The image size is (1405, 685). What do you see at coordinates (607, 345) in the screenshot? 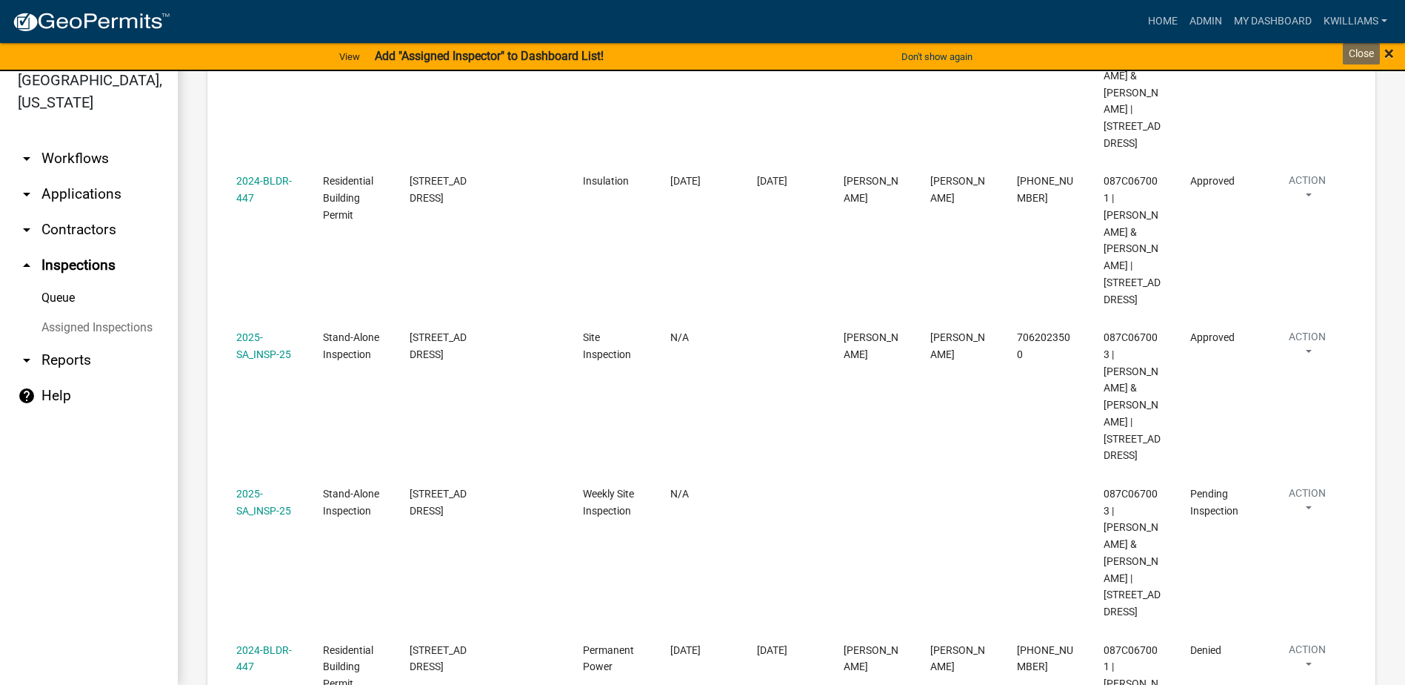
I see `span: Site Inspection` at bounding box center [607, 345].